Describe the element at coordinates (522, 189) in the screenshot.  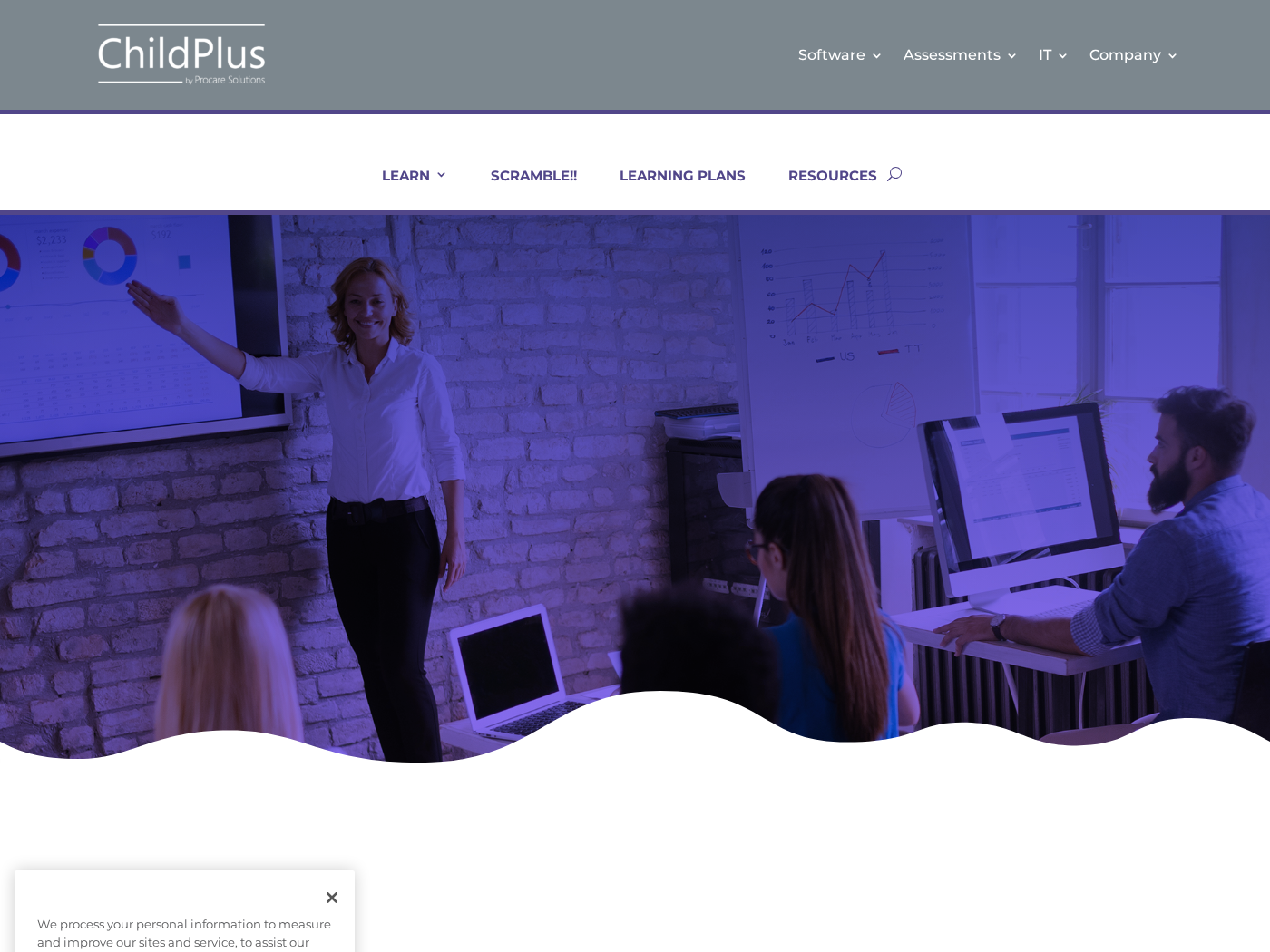
I see `a: SCRAMBLE!!` at that location.